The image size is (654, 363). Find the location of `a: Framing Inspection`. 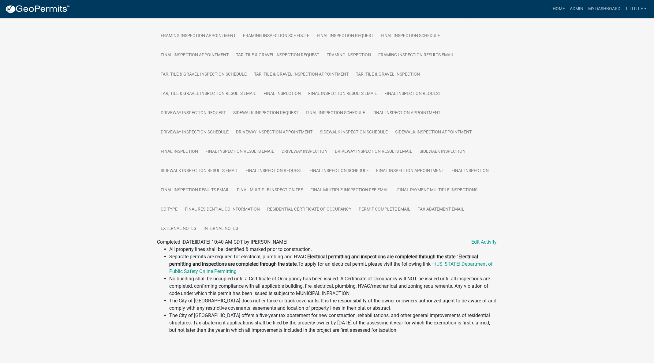

a: Framing Inspection is located at coordinates (349, 55).